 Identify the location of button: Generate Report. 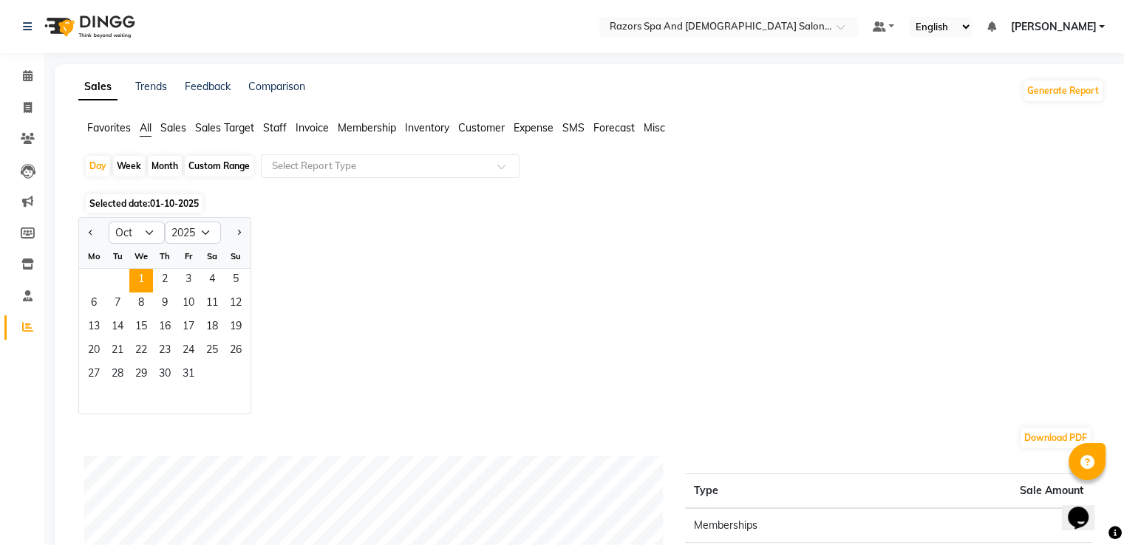
(1063, 91).